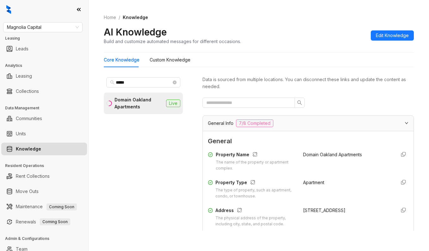 This screenshot has width=429, height=251. I want to click on li: Communities, so click(44, 118).